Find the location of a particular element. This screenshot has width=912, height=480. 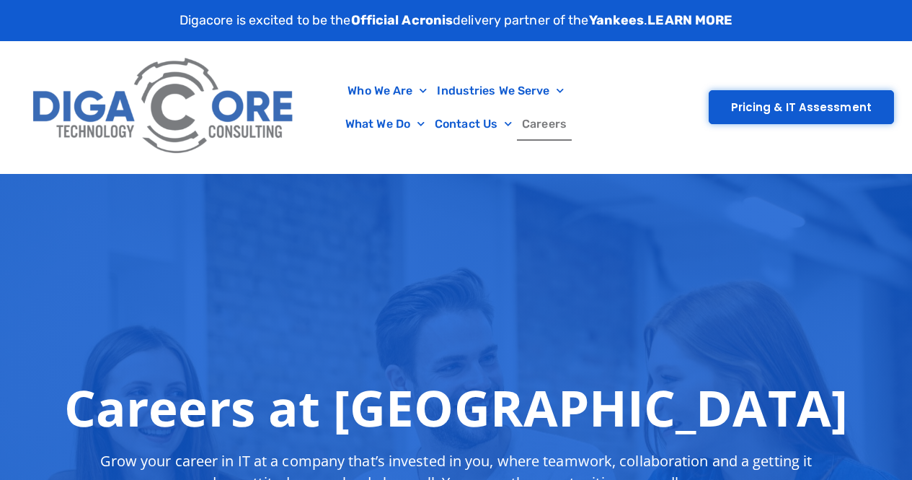

a: What We Do is located at coordinates (385, 124).